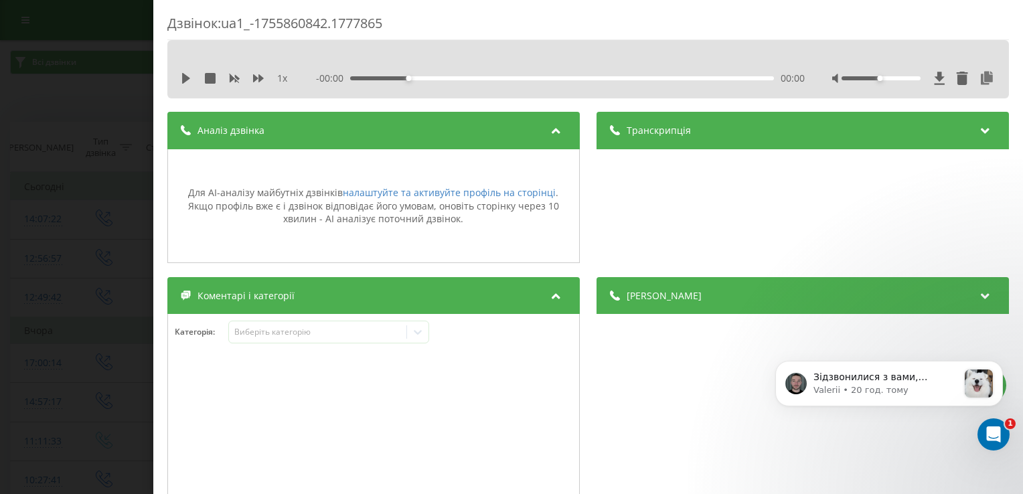 Image resolution: width=1023 pixels, height=494 pixels. What do you see at coordinates (318, 332) in the screenshot?
I see `div: Виберіть категорію` at bounding box center [318, 332].